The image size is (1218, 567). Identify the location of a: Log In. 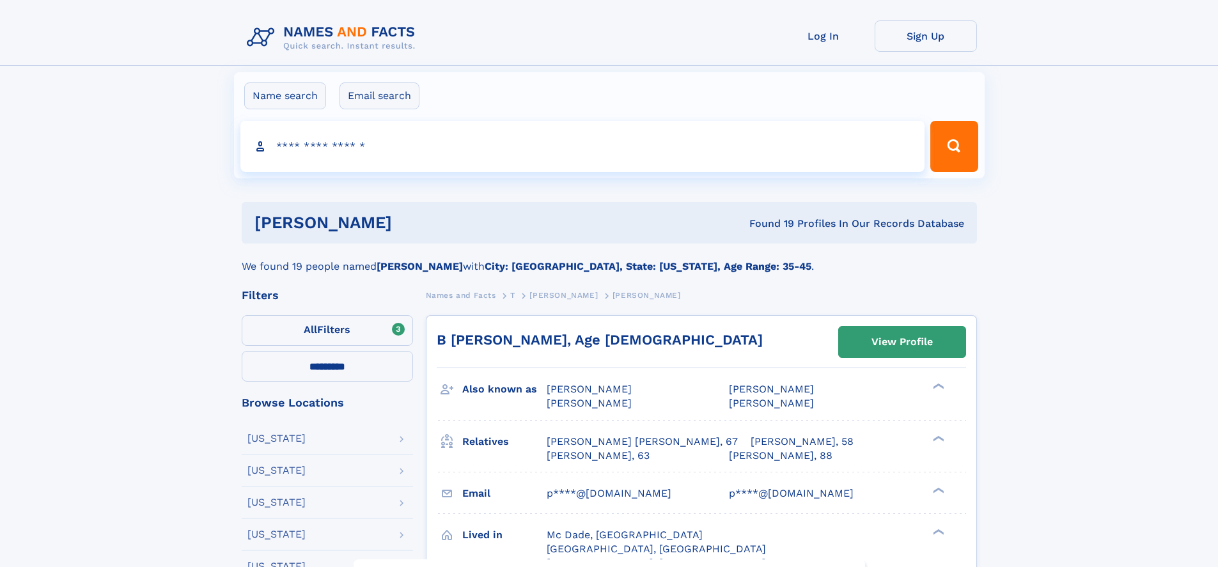
(824, 36).